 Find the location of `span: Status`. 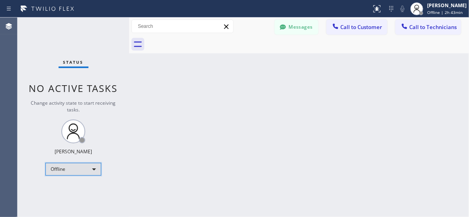

span: Status is located at coordinates (73, 62).